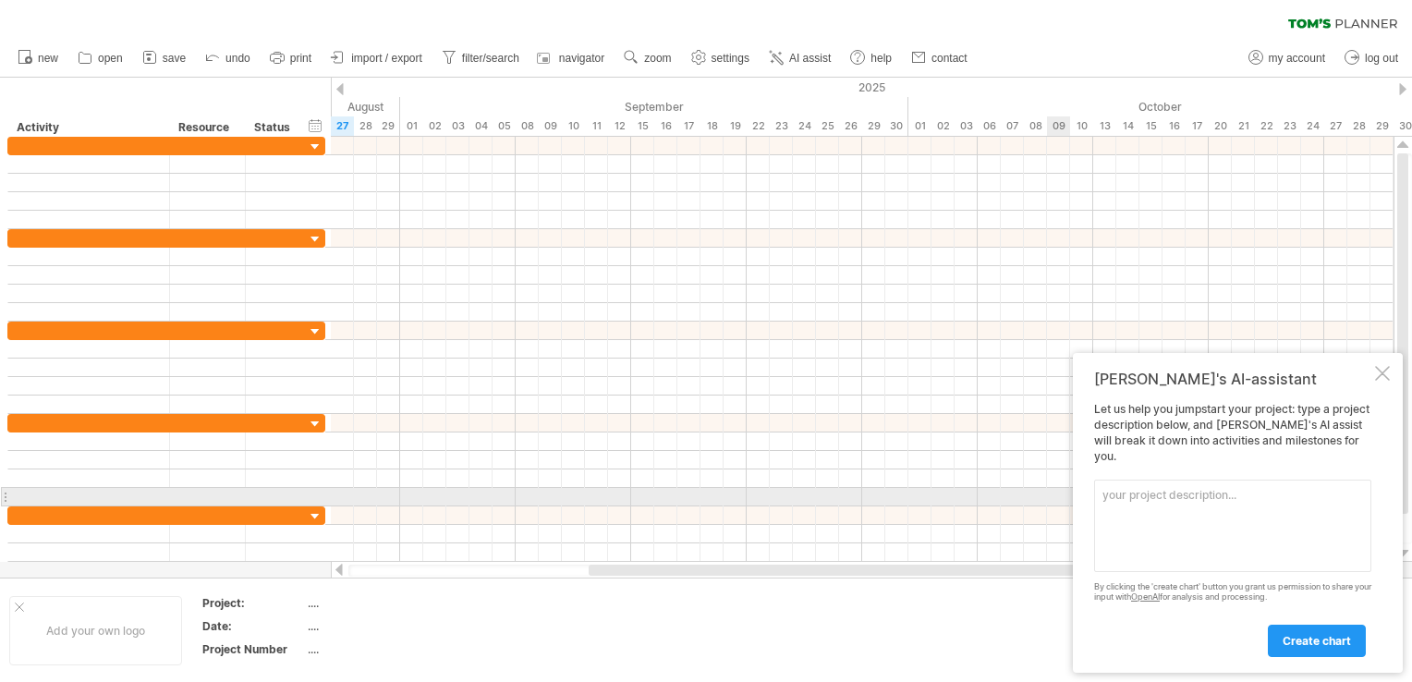 The width and height of the screenshot is (1412, 682). Describe the element at coordinates (654, 106) in the screenshot. I see `div: September 2025` at that location.